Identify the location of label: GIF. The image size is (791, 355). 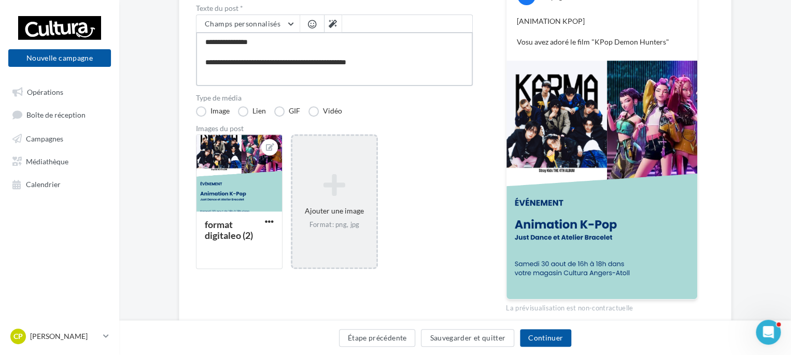
(287, 111).